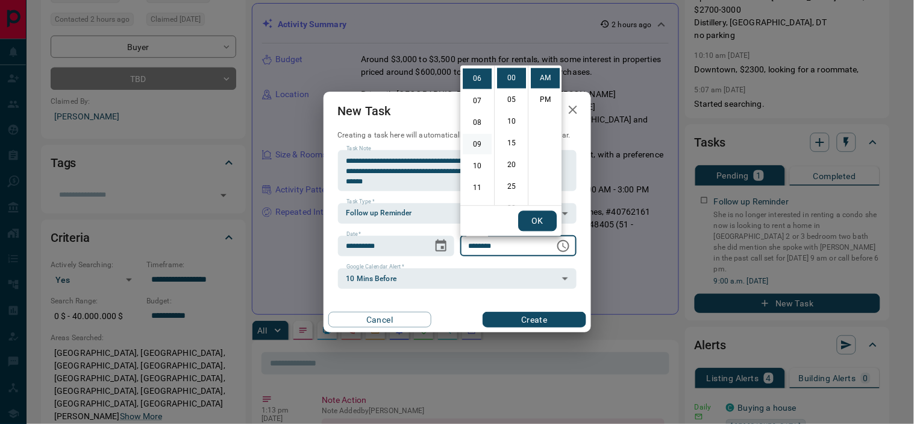 This screenshot has width=914, height=424. What do you see at coordinates (477, 144) in the screenshot?
I see `li: 9 hours` at bounding box center [477, 144].